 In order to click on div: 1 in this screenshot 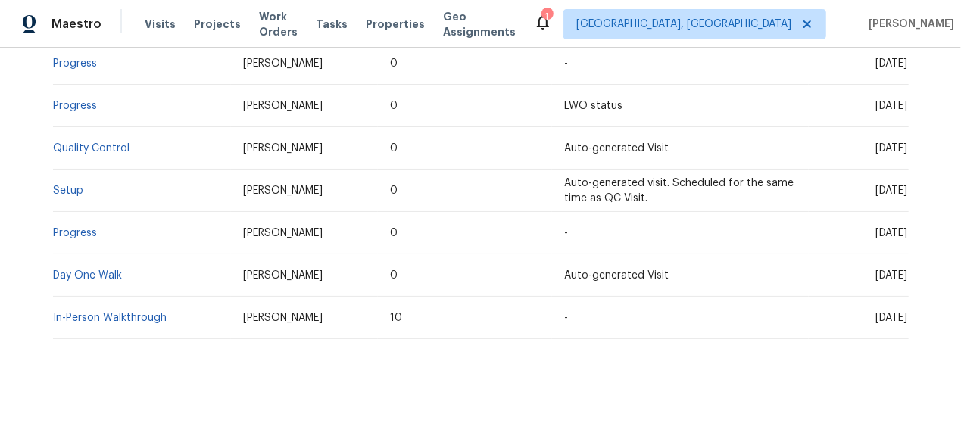, I will do `click(547, 17)`.